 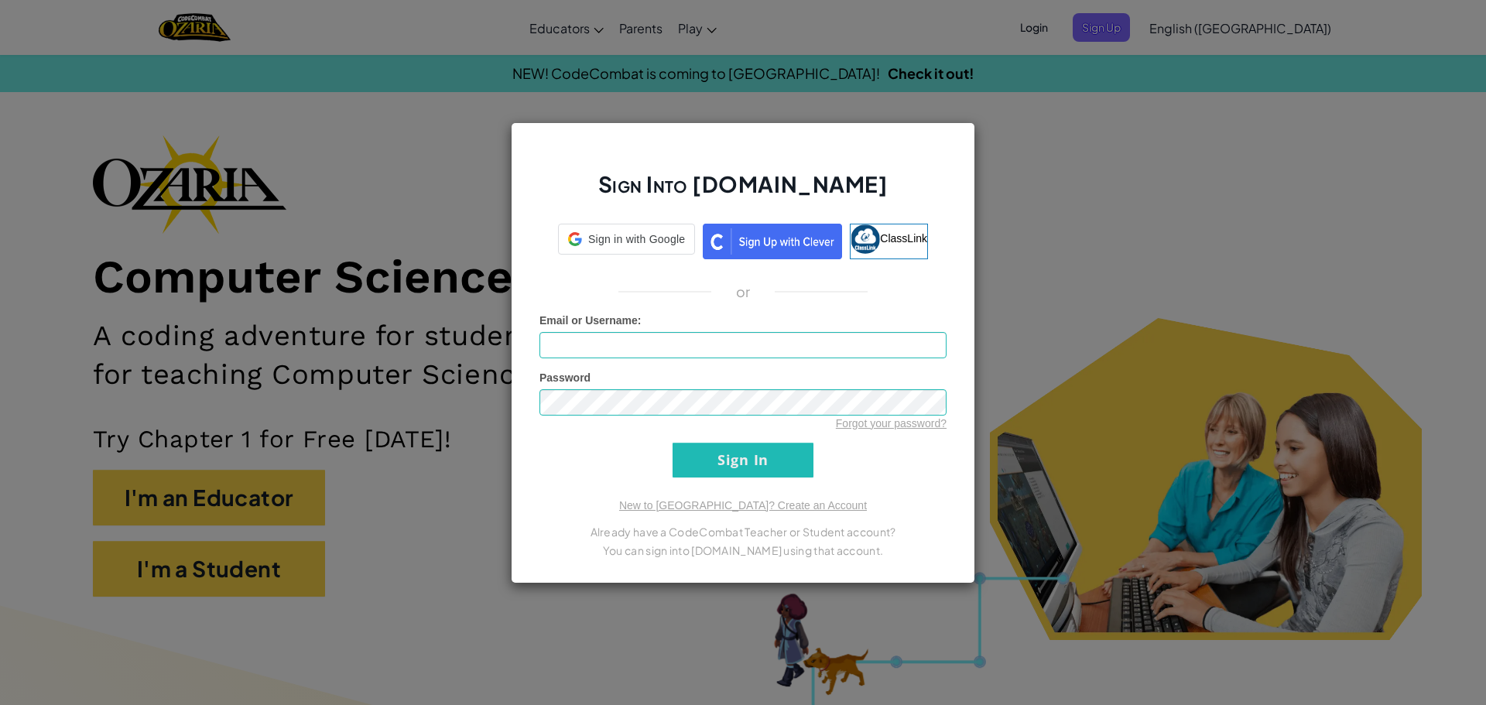 I want to click on span: Sign in with Google, so click(x=636, y=239).